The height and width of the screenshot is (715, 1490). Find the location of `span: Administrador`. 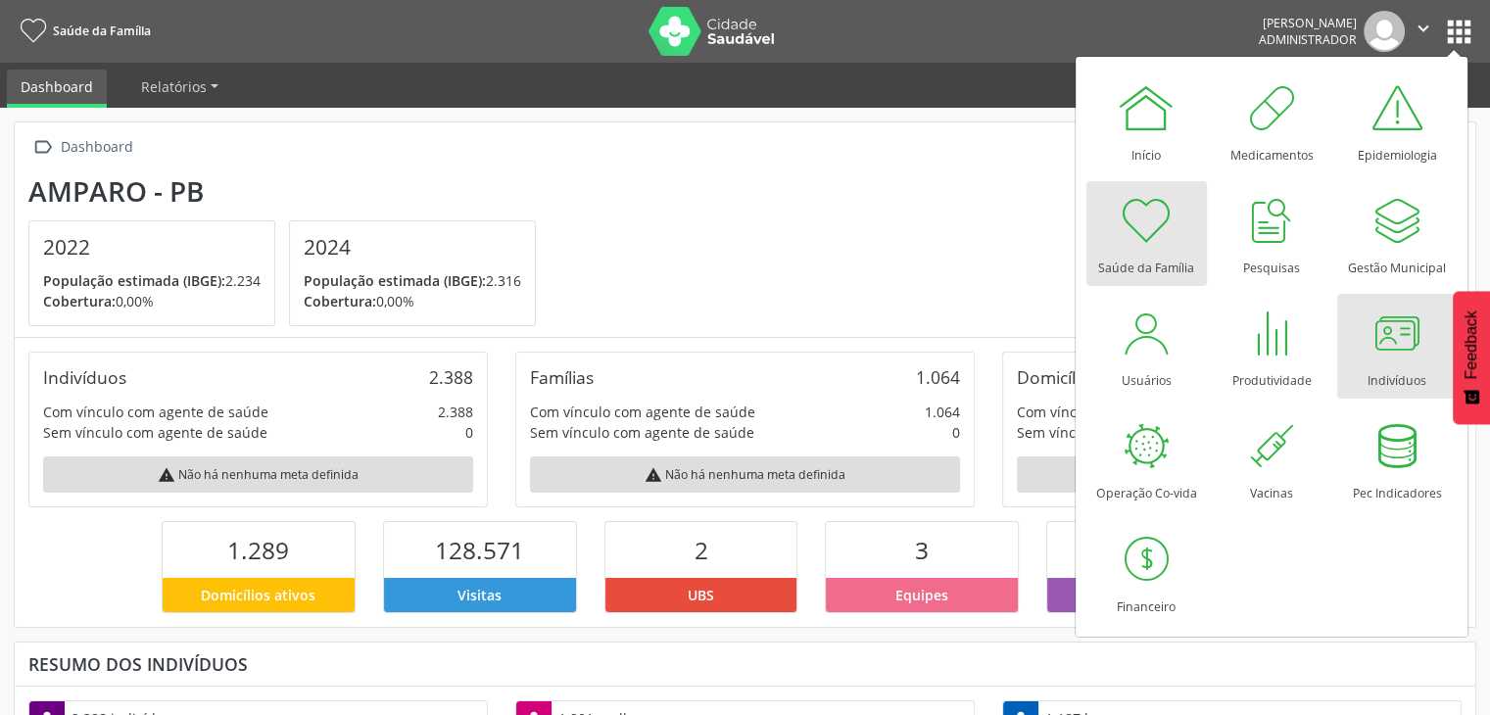

span: Administrador is located at coordinates (1308, 39).